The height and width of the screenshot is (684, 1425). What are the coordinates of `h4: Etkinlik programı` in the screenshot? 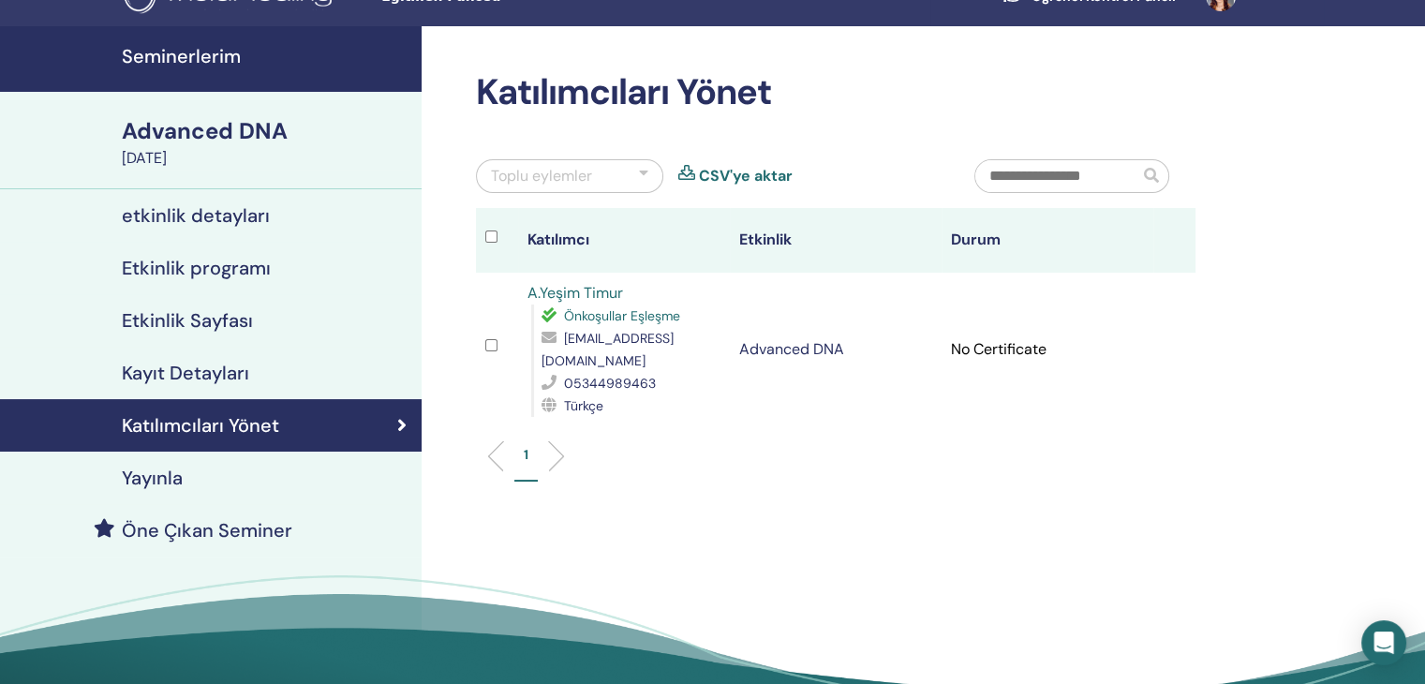 It's located at (196, 268).